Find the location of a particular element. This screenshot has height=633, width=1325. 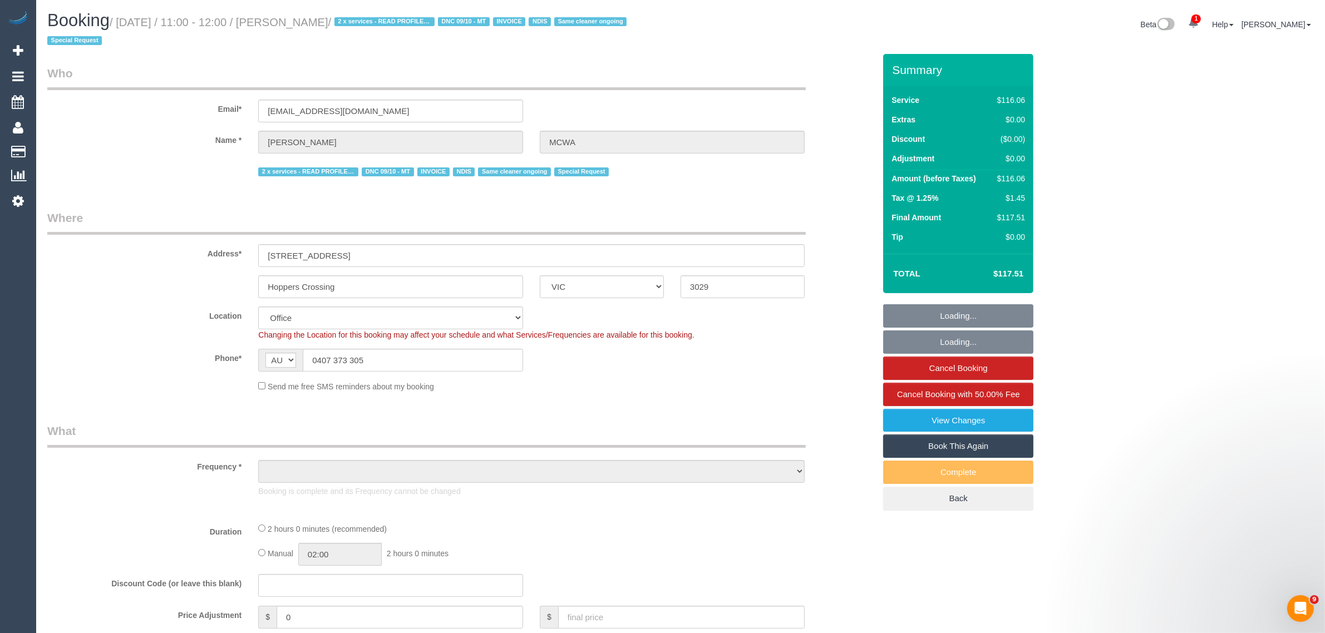

span: 2 hours 0 minutes is located at coordinates (417, 554).